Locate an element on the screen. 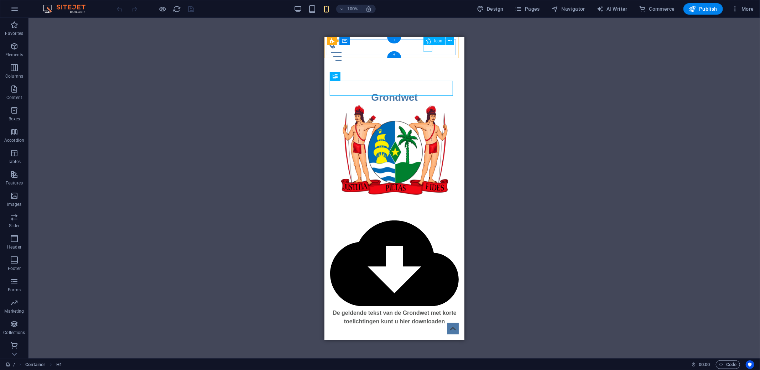  p: Columns is located at coordinates (14, 76).